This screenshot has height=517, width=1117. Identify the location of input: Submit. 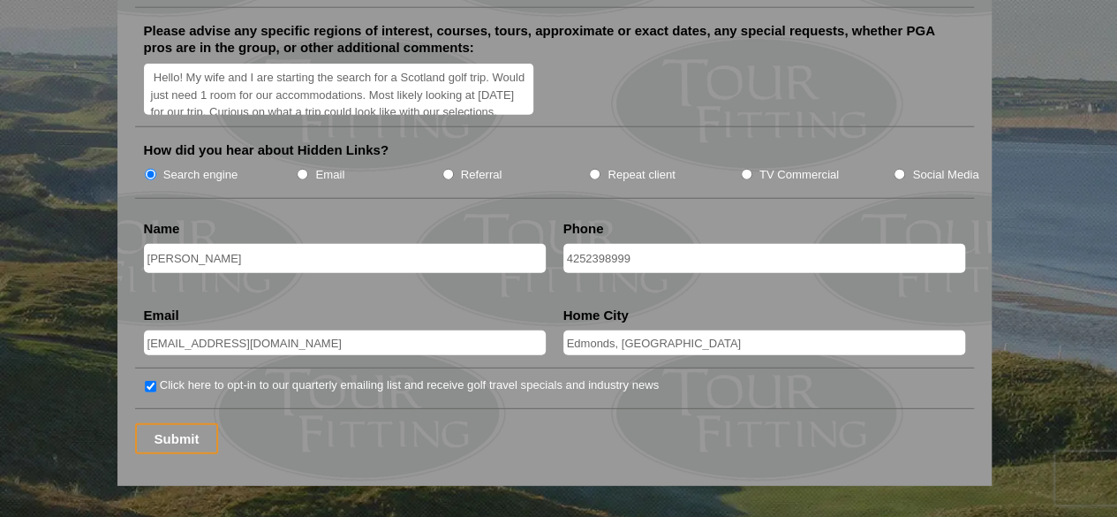
(177, 438).